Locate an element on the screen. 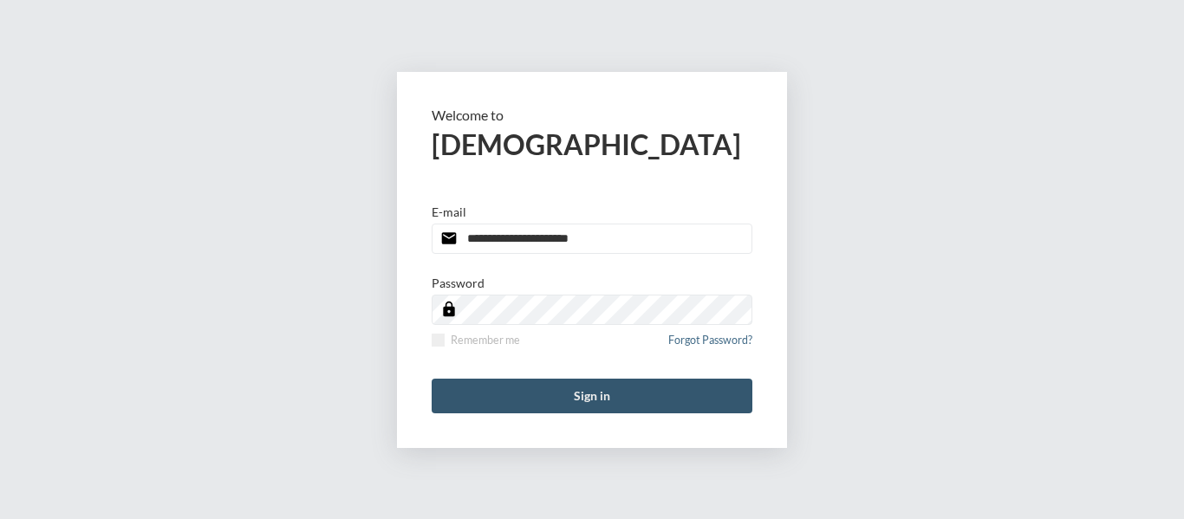  p: Password is located at coordinates (458, 283).